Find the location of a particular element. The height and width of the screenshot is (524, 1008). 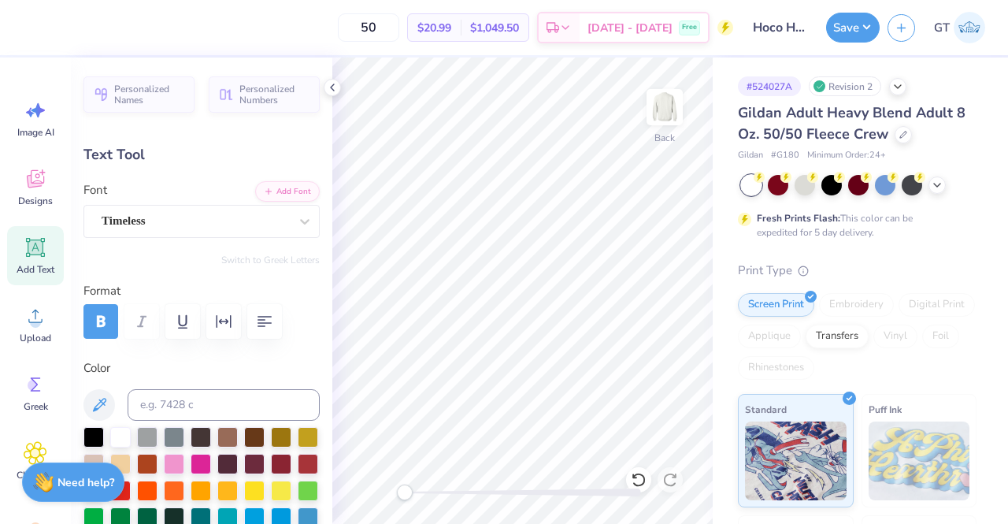

span: GT is located at coordinates (942, 28).